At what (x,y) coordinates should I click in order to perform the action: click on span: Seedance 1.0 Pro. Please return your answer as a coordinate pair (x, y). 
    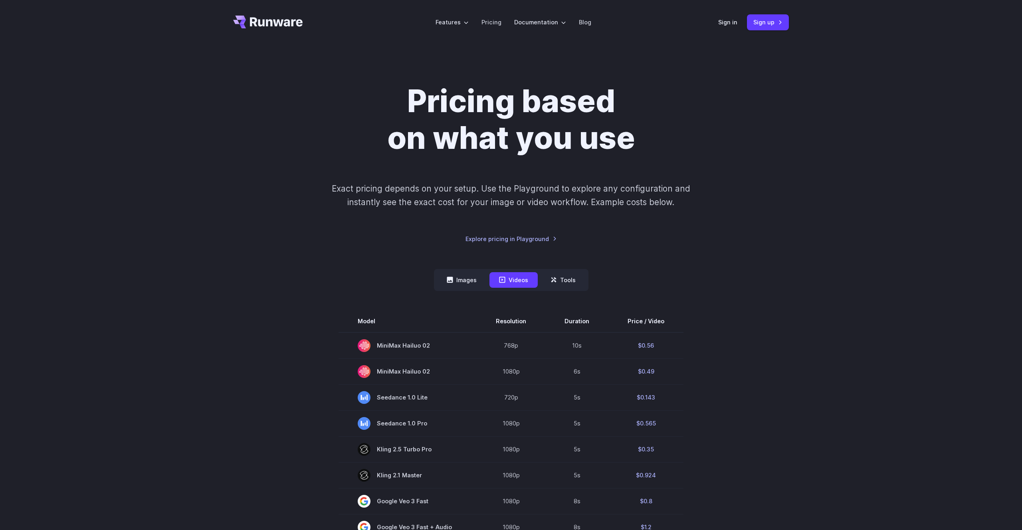
    Looking at the image, I should click on (407, 423).